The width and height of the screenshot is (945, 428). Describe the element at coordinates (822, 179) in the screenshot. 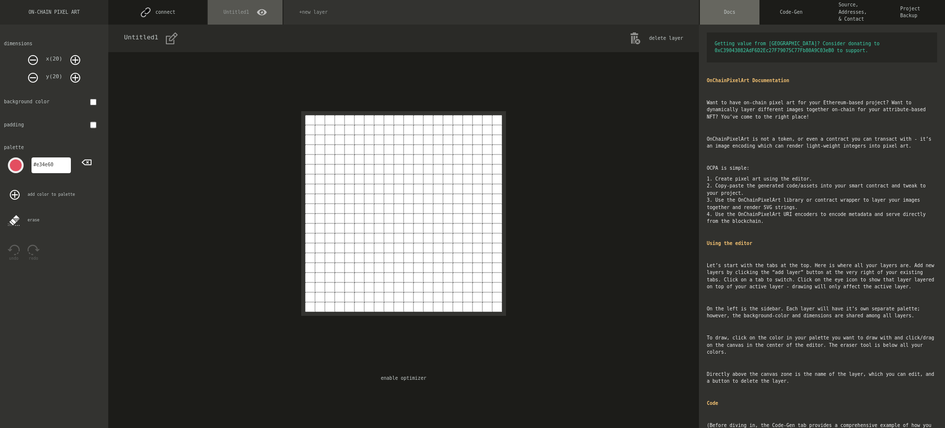

I see `li: 1. Create pixel art using the editor.` at that location.